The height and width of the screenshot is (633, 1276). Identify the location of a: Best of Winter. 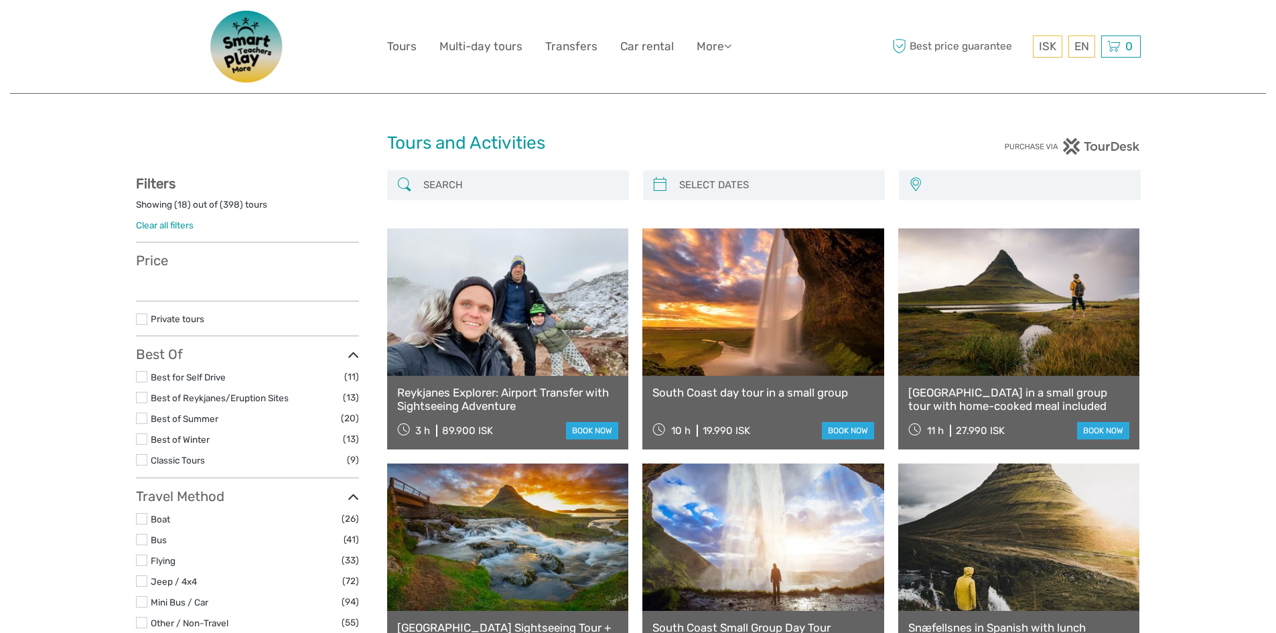
(180, 440).